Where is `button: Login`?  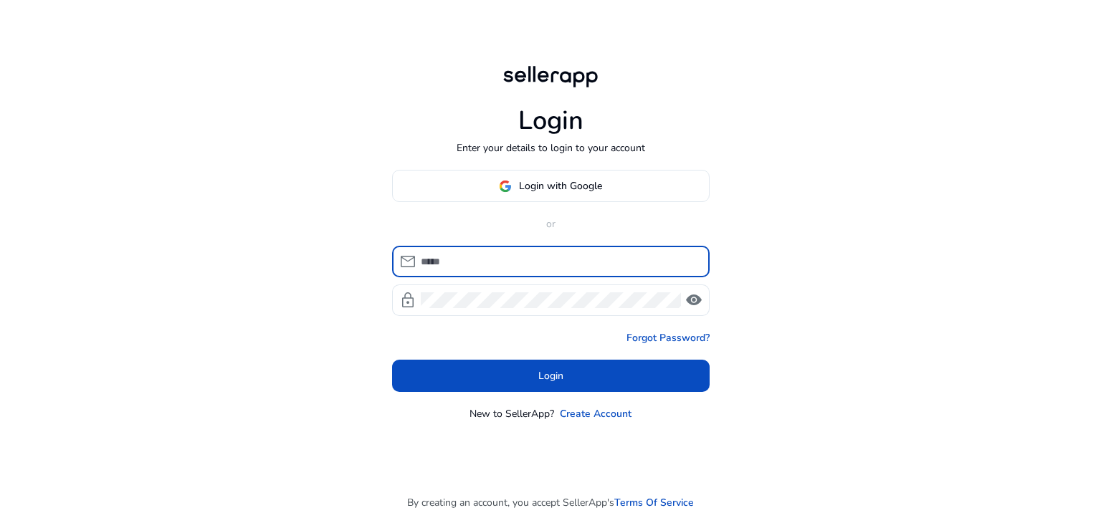
button: Login is located at coordinates (551, 376).